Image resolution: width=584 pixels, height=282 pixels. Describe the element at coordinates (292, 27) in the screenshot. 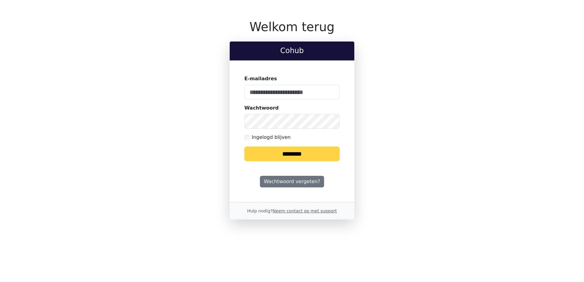

I see `h1: Welkom terug` at that location.